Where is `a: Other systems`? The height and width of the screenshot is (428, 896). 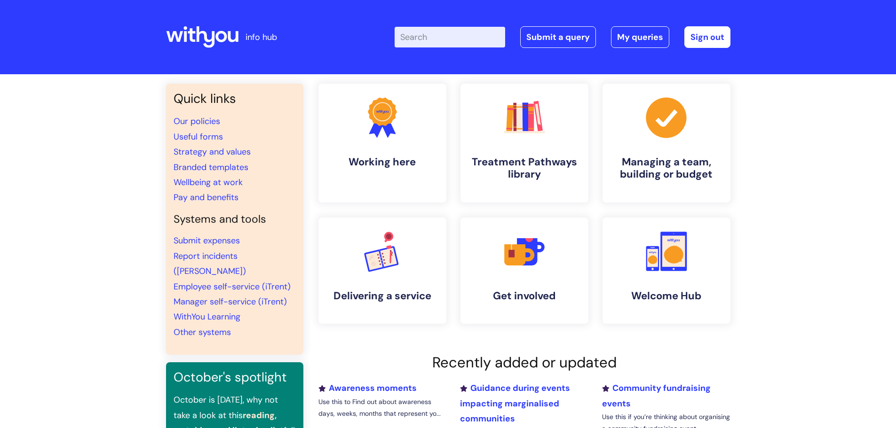
a: Other systems is located at coordinates (202, 332).